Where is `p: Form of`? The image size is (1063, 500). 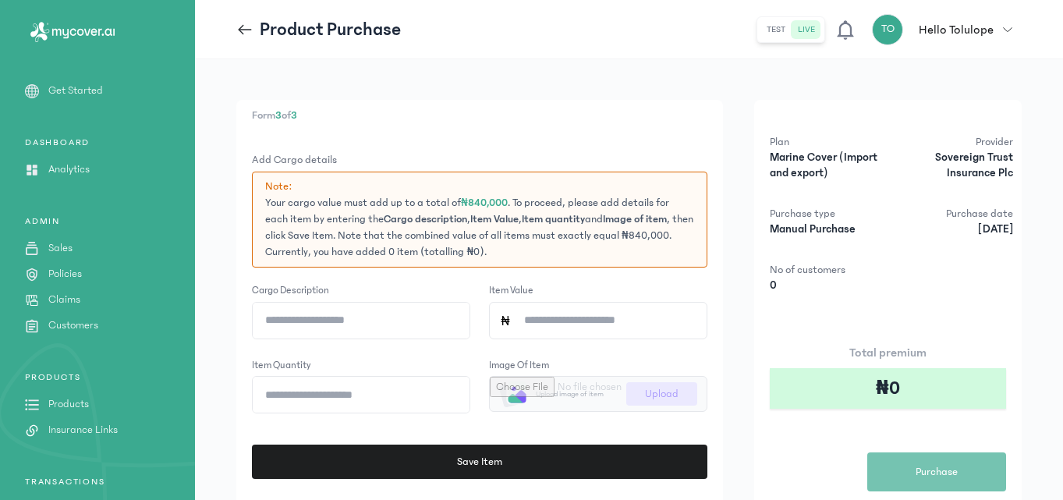
p: Form of is located at coordinates (480, 115).